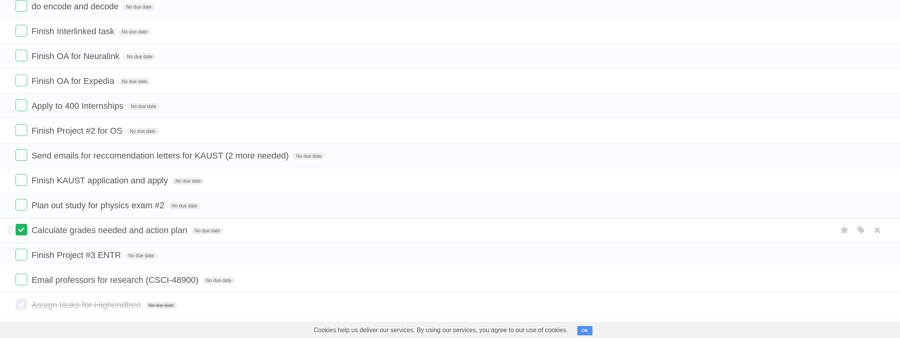 The height and width of the screenshot is (338, 900). What do you see at coordinates (77, 255) in the screenshot?
I see `span: Finish Project #3 ENTR` at bounding box center [77, 255].